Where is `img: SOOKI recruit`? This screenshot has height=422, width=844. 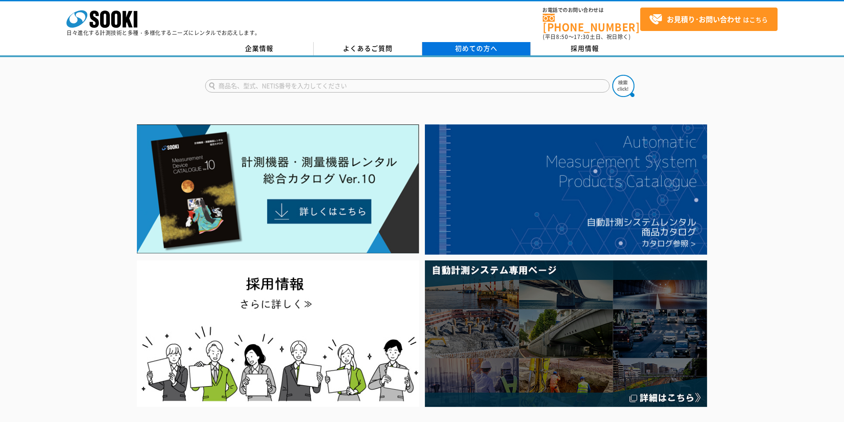 img: SOOKI recruit is located at coordinates (278, 334).